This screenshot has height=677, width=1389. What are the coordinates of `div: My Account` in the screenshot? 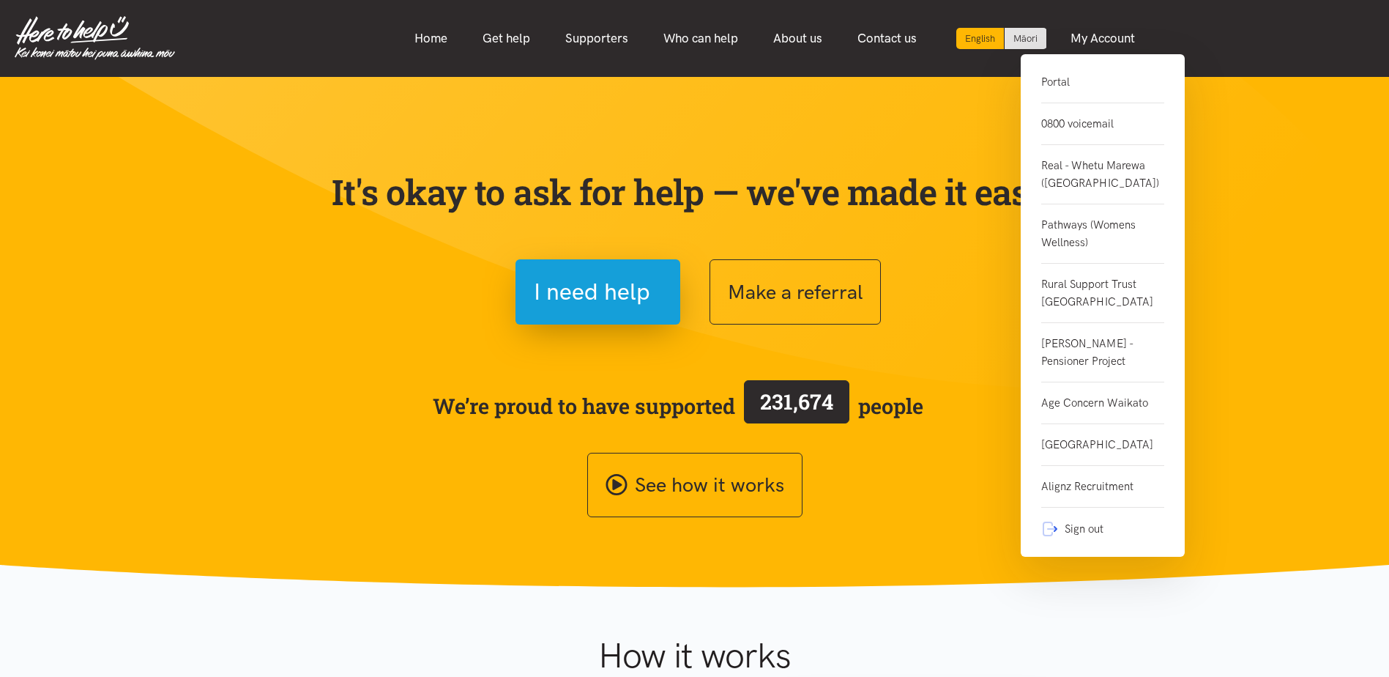 It's located at (1103, 305).